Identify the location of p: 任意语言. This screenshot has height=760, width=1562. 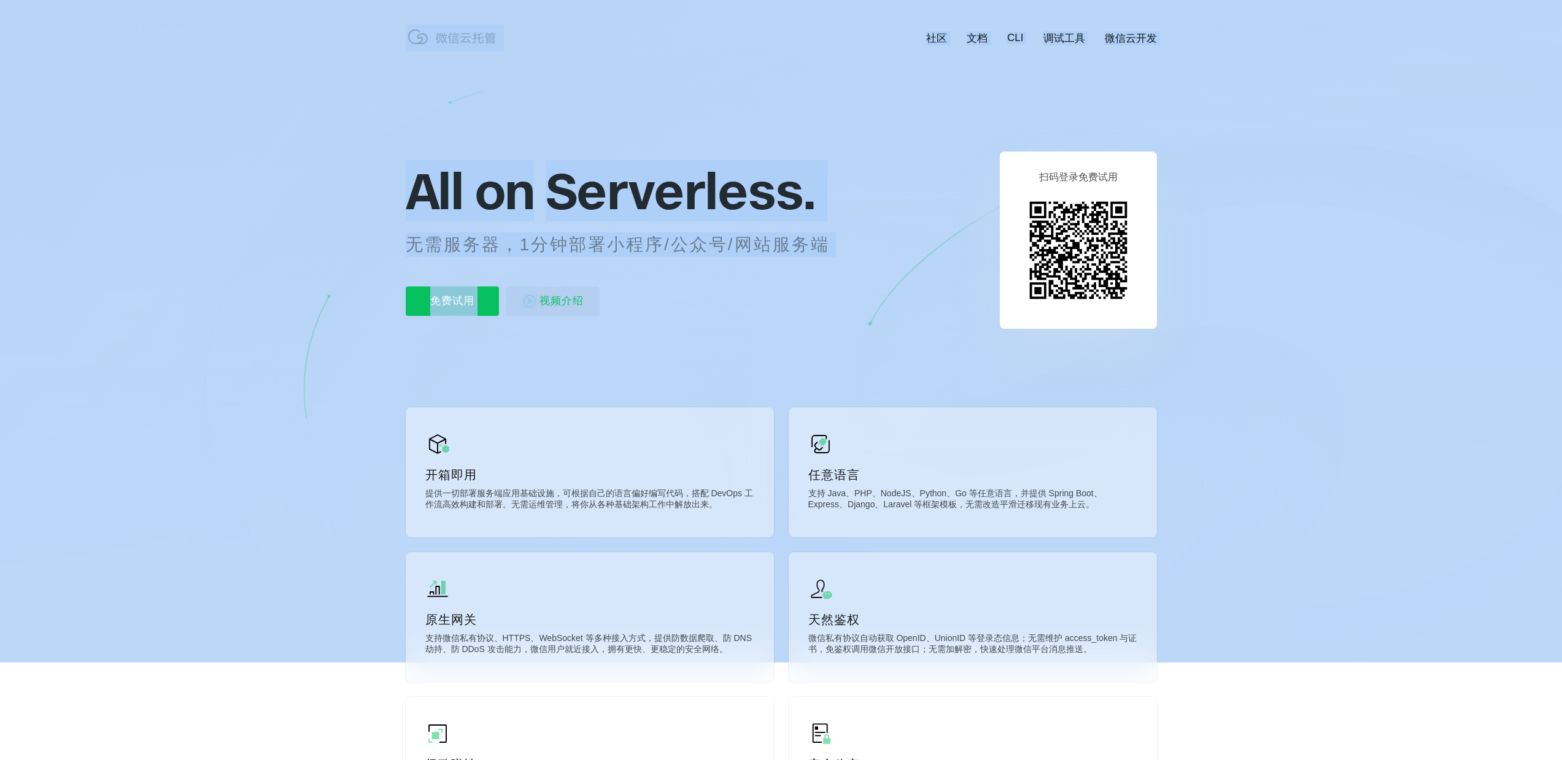
(973, 475).